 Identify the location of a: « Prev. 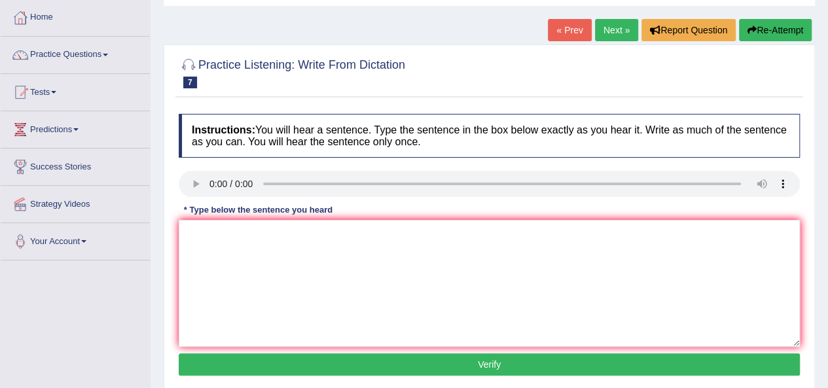
(569, 30).